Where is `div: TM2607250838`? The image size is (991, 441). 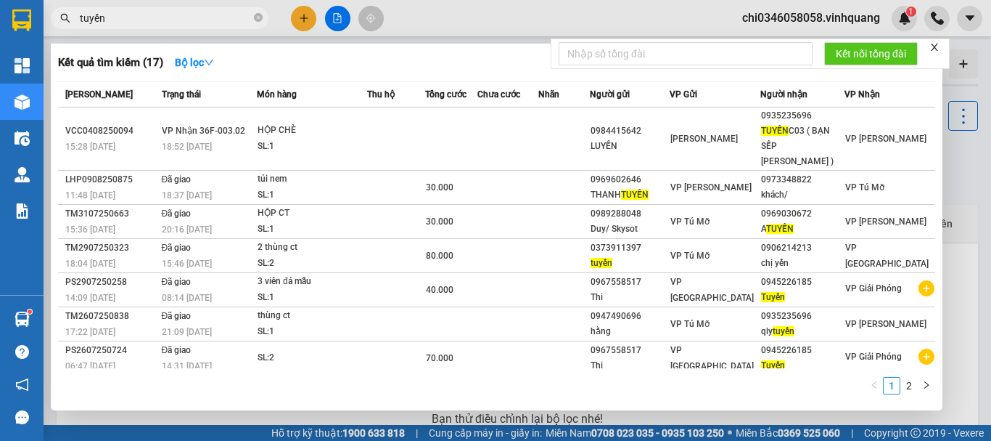 div: TM2607250838 is located at coordinates (111, 316).